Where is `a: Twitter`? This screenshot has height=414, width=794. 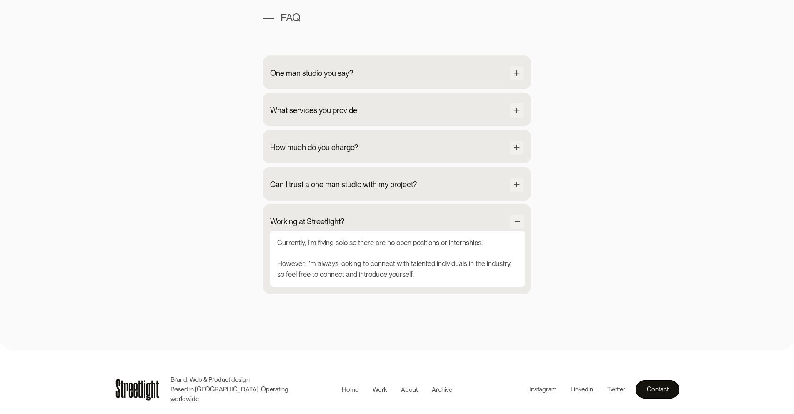
a: Twitter is located at coordinates (616, 389).